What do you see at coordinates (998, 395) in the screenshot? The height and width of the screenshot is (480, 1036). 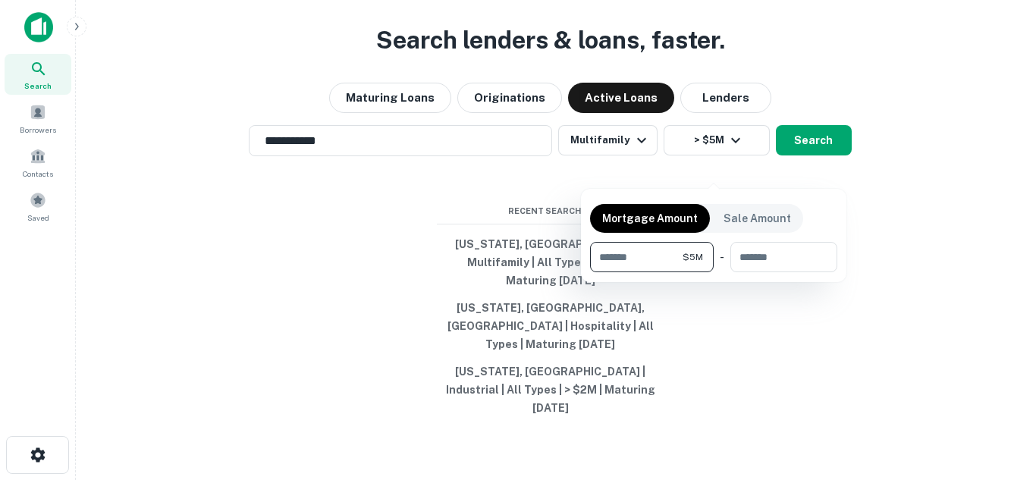 I see `div: Chat Widget` at bounding box center [998, 395].